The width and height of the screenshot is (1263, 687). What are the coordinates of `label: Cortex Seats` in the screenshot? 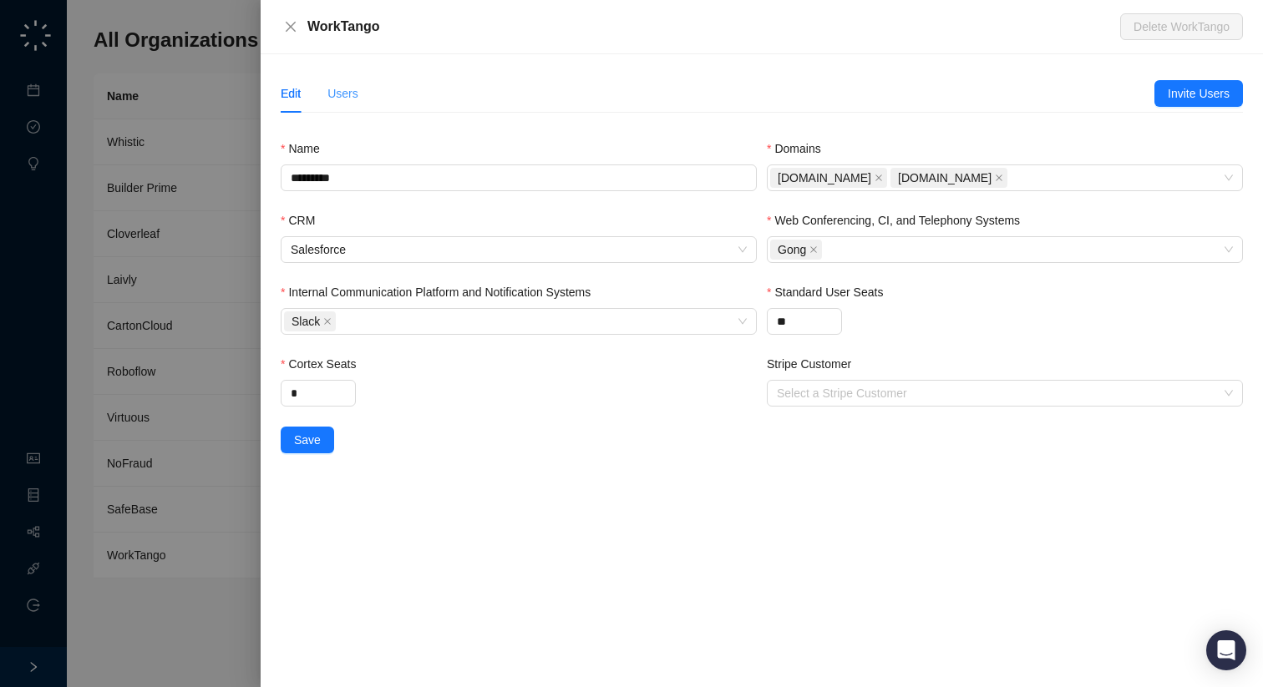 It's located at (324, 364).